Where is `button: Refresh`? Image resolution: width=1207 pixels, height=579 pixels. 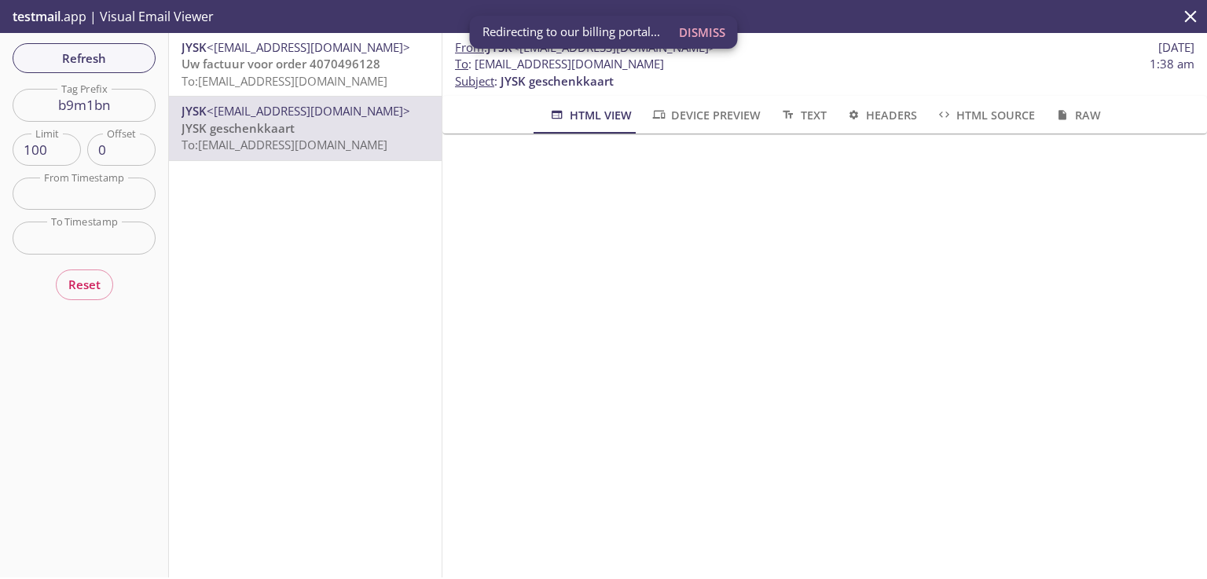 button: Refresh is located at coordinates (84, 58).